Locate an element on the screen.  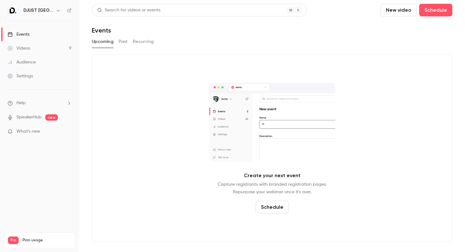
span: Plan usage is located at coordinates (47, 241).